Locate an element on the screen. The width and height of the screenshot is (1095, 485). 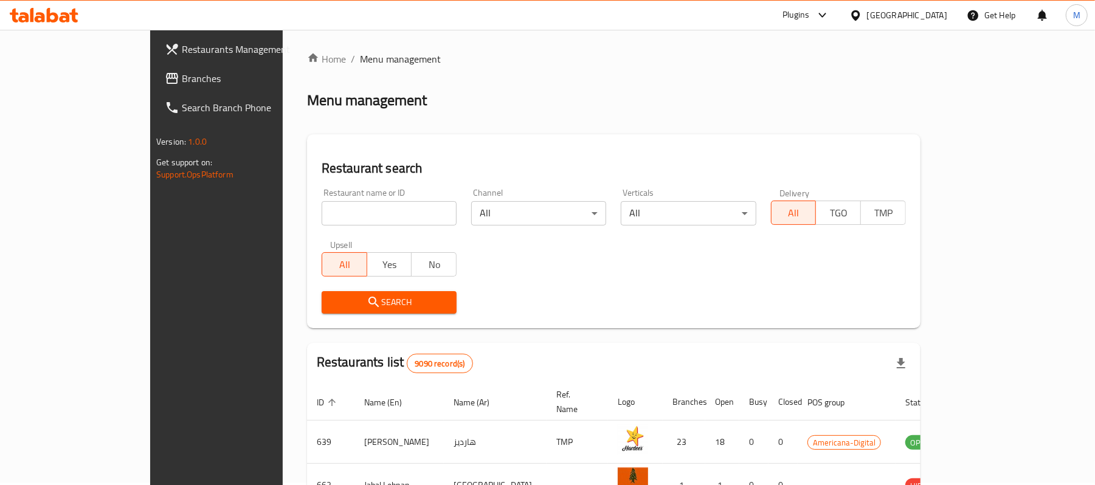
span: No is located at coordinates (434, 264).